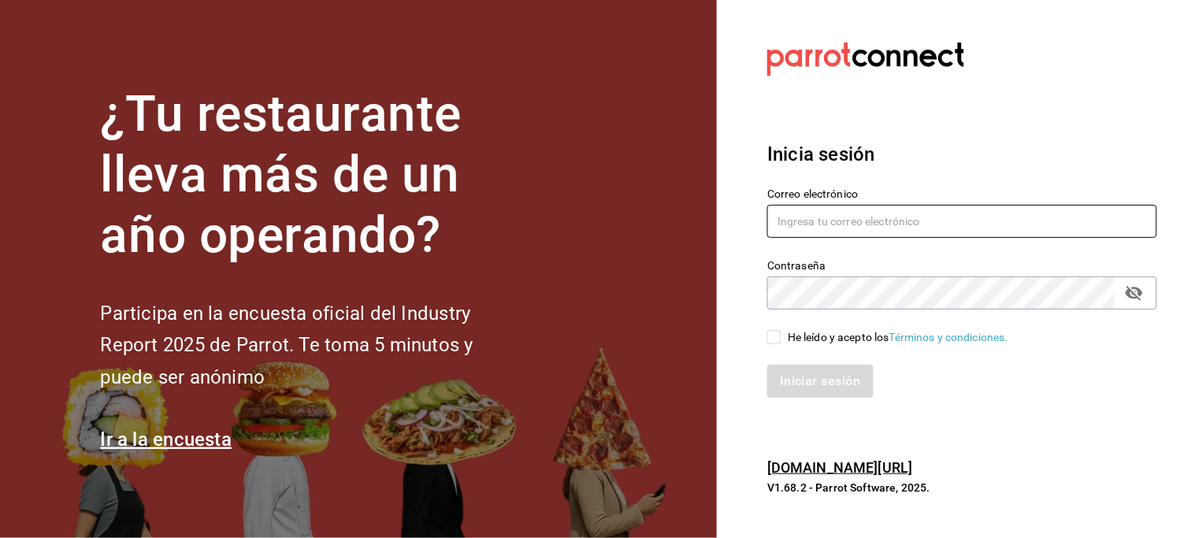 This screenshot has height=538, width=1195. What do you see at coordinates (898, 337) in the screenshot?
I see `div: He leído y acepto los` at bounding box center [898, 337].